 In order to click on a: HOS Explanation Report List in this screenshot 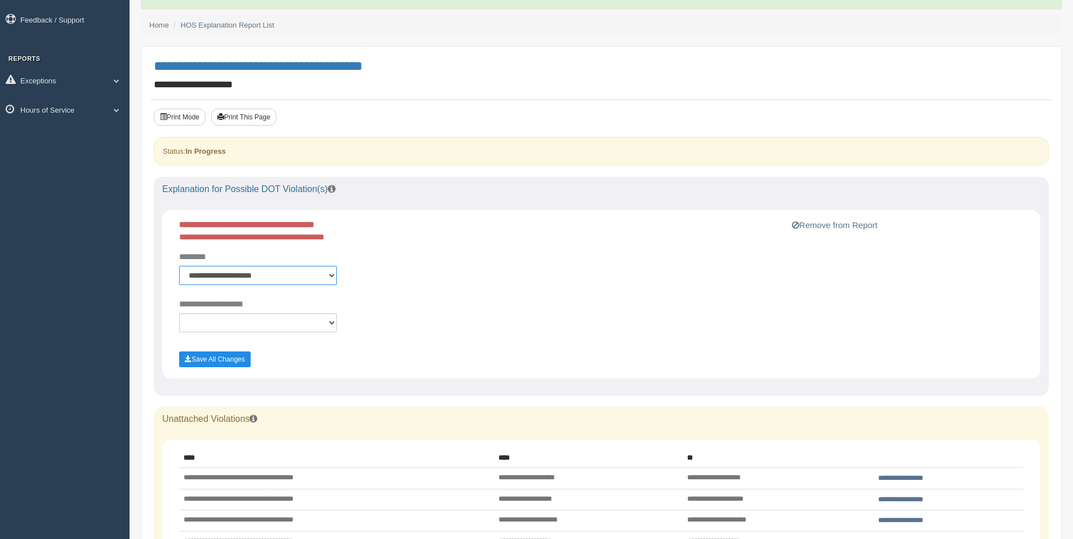, I will do `click(228, 25)`.